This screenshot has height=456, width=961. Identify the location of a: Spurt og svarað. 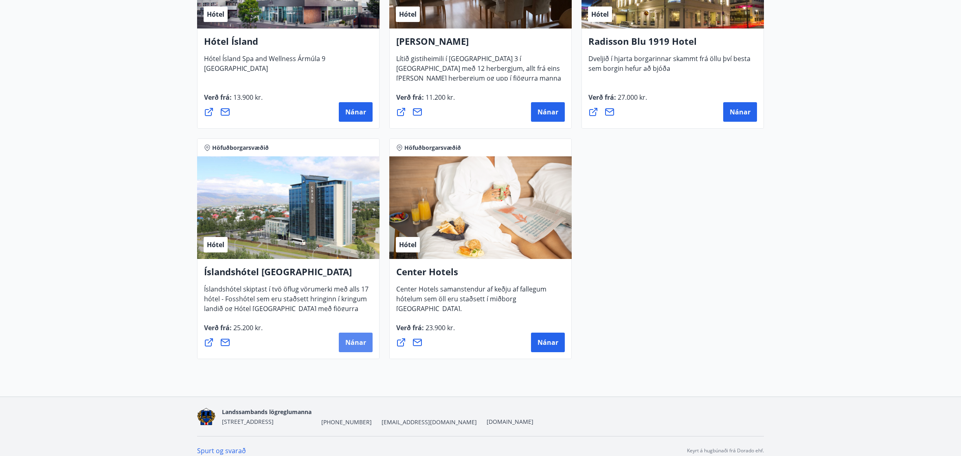
(222, 451).